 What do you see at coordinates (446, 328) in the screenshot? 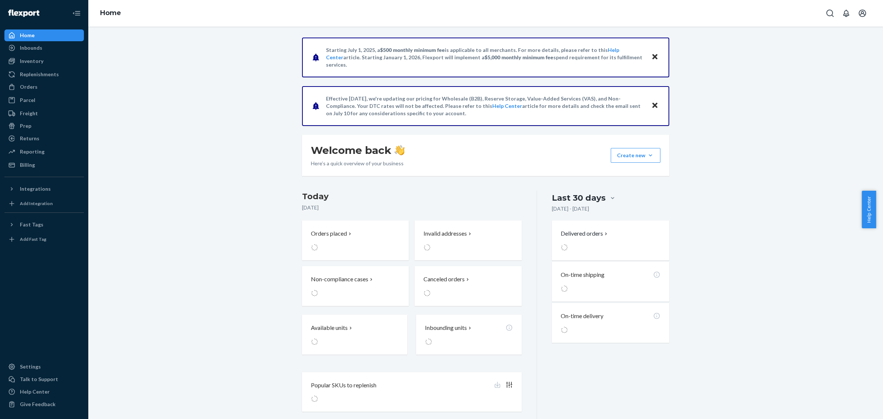
I see `p: Inbounding units` at bounding box center [446, 328].